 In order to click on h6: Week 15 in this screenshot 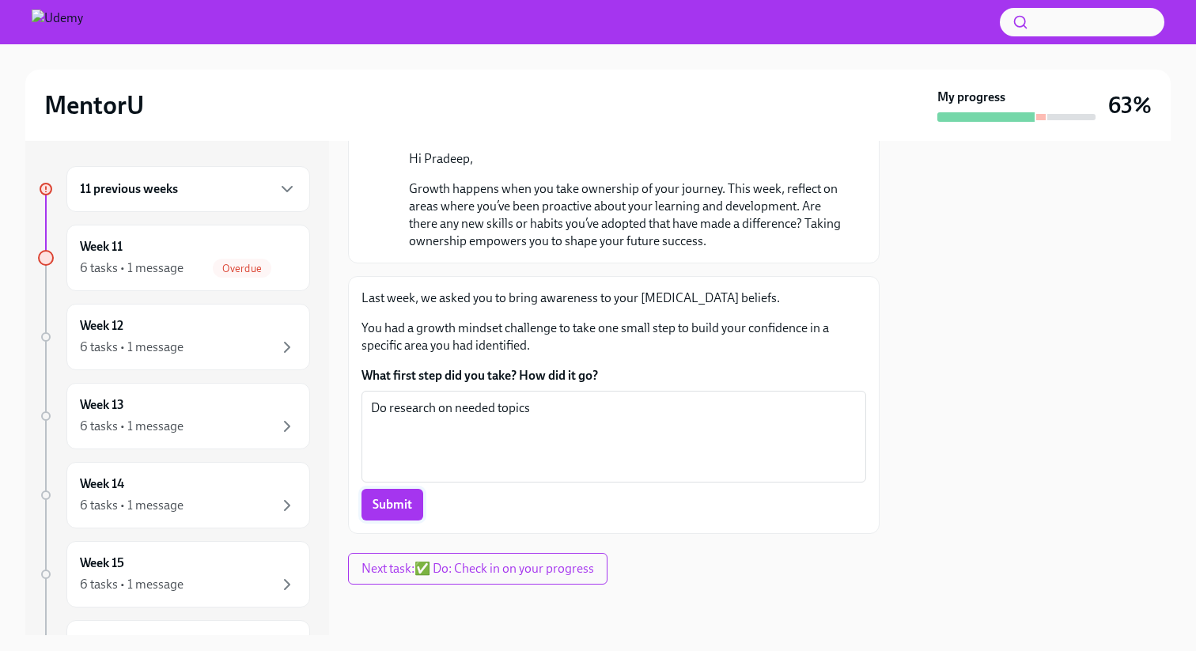, I will do `click(102, 563)`.